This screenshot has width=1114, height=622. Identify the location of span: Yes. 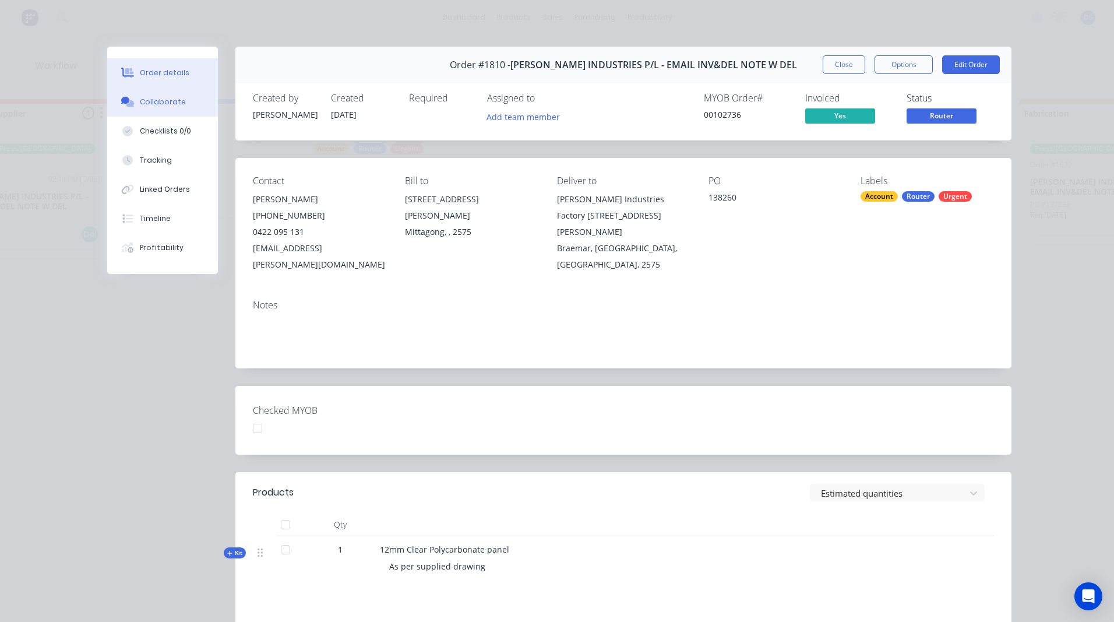
(840, 115).